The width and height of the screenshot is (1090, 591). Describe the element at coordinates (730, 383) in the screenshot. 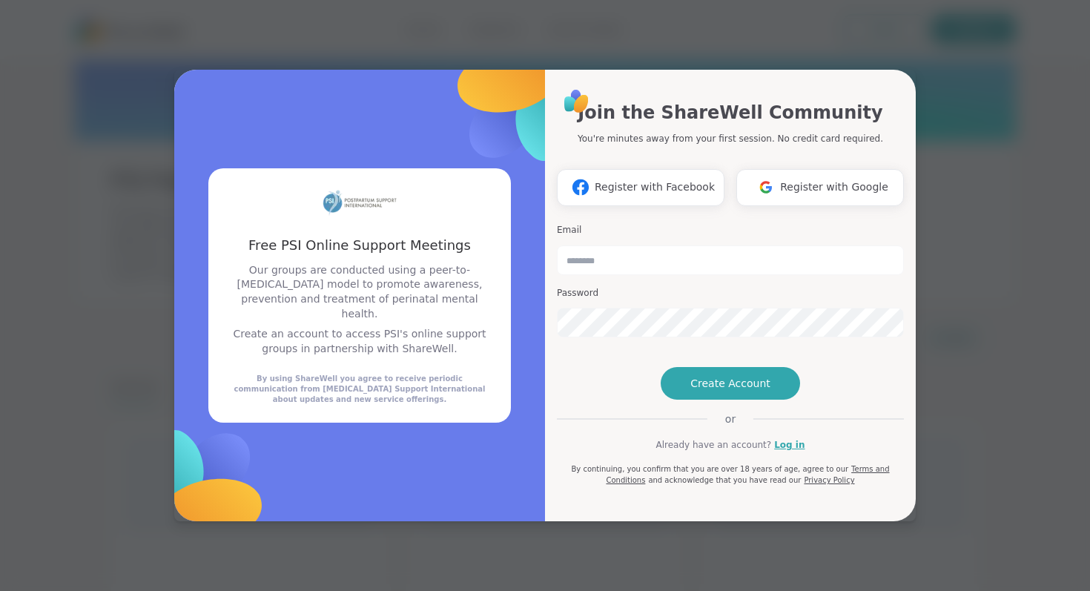

I see `button: Create Account` at that location.